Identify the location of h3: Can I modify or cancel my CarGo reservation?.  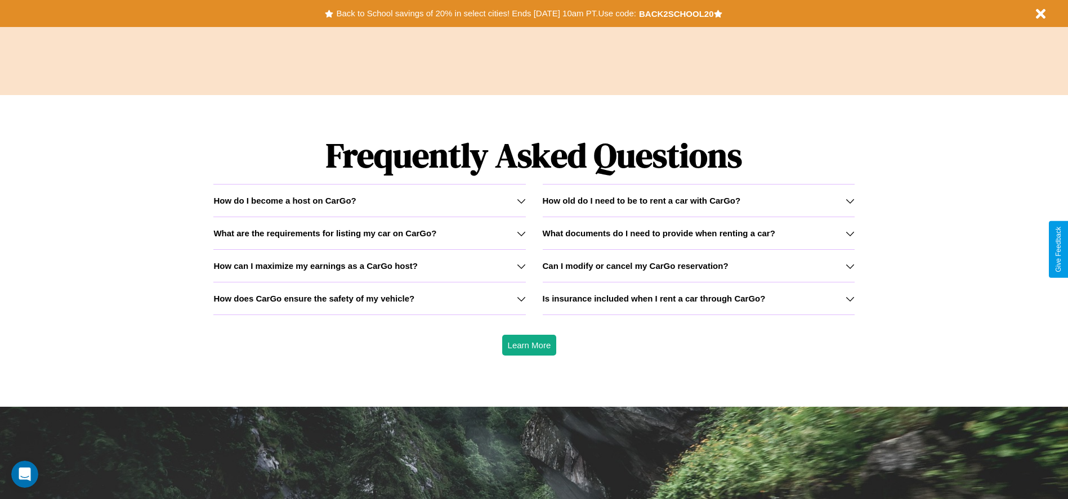
(635, 266).